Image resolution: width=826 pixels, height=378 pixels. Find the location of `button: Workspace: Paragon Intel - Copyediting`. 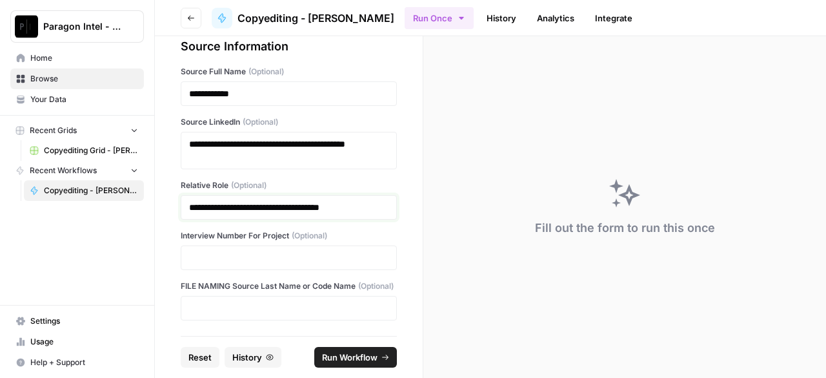

button: Workspace: Paragon Intel - Copyediting is located at coordinates (77, 26).